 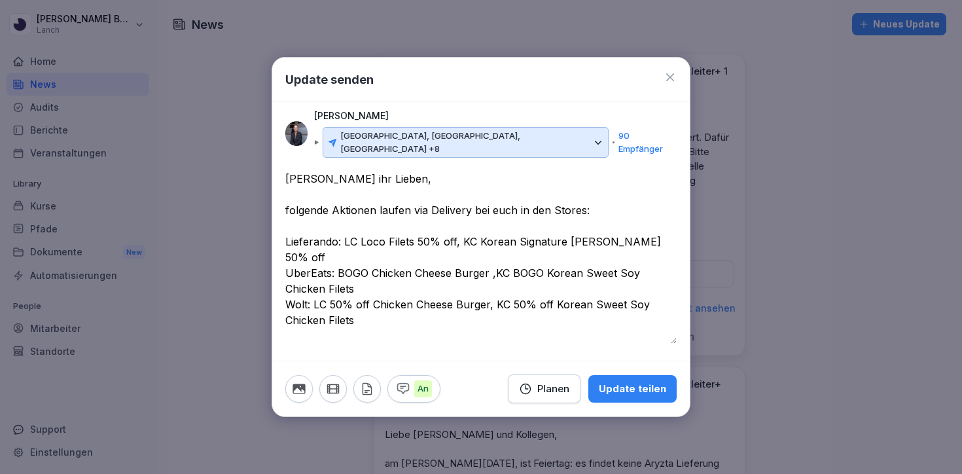 I want to click on h1: Update senden, so click(x=329, y=79).